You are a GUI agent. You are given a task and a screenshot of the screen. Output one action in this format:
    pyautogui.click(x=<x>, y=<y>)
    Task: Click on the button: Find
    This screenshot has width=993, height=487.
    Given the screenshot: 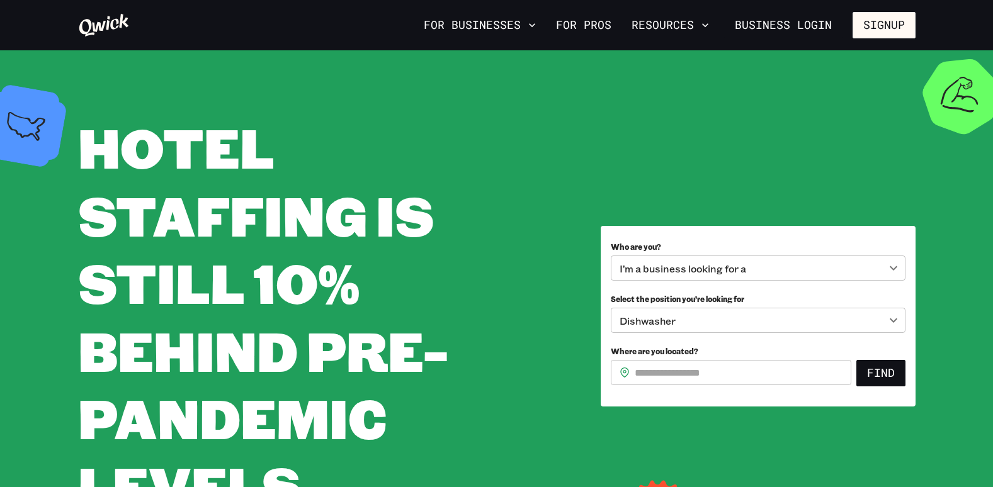 What is the action you would take?
    pyautogui.click(x=881, y=373)
    